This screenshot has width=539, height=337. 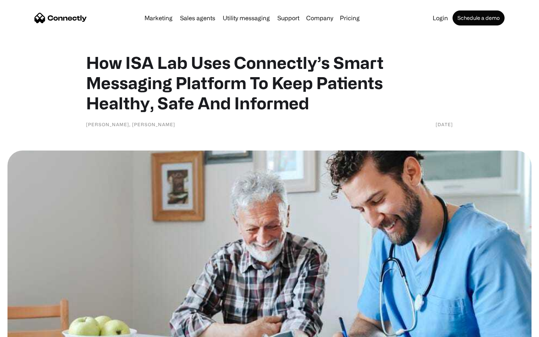 I want to click on a: Pricing, so click(x=349, y=18).